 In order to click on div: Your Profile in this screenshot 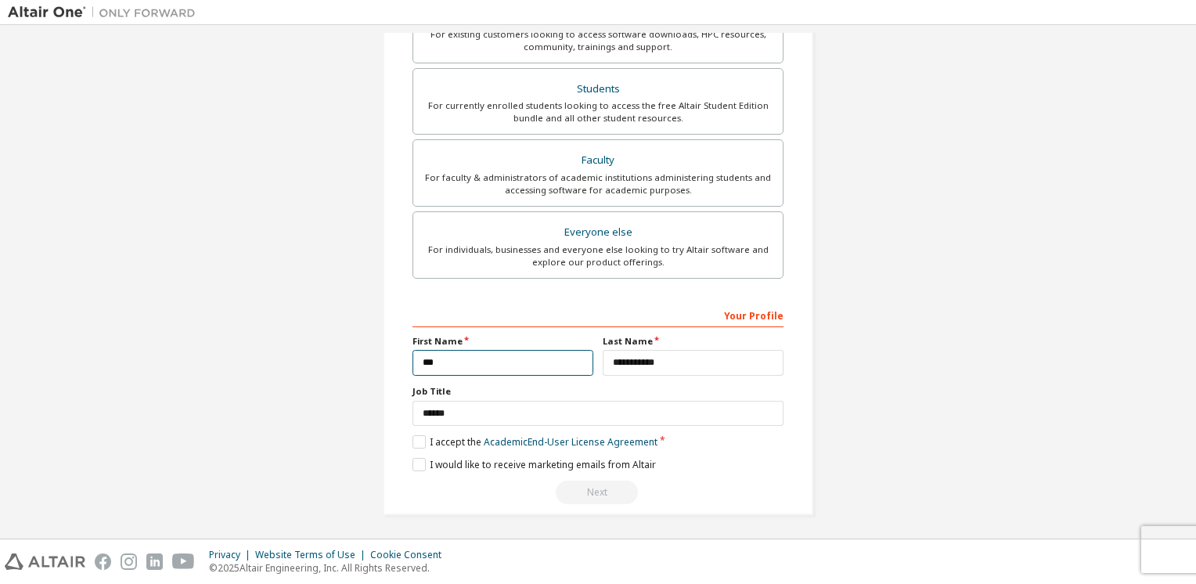, I will do `click(598, 315)`.